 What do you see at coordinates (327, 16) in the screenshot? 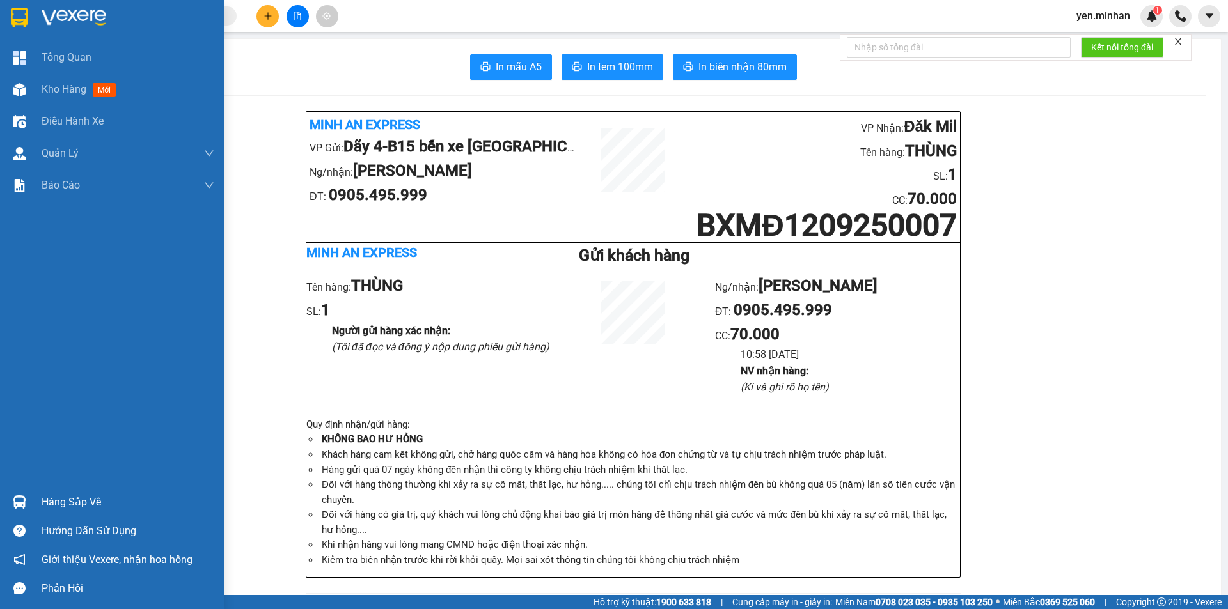
I see `span: aim` at bounding box center [327, 16].